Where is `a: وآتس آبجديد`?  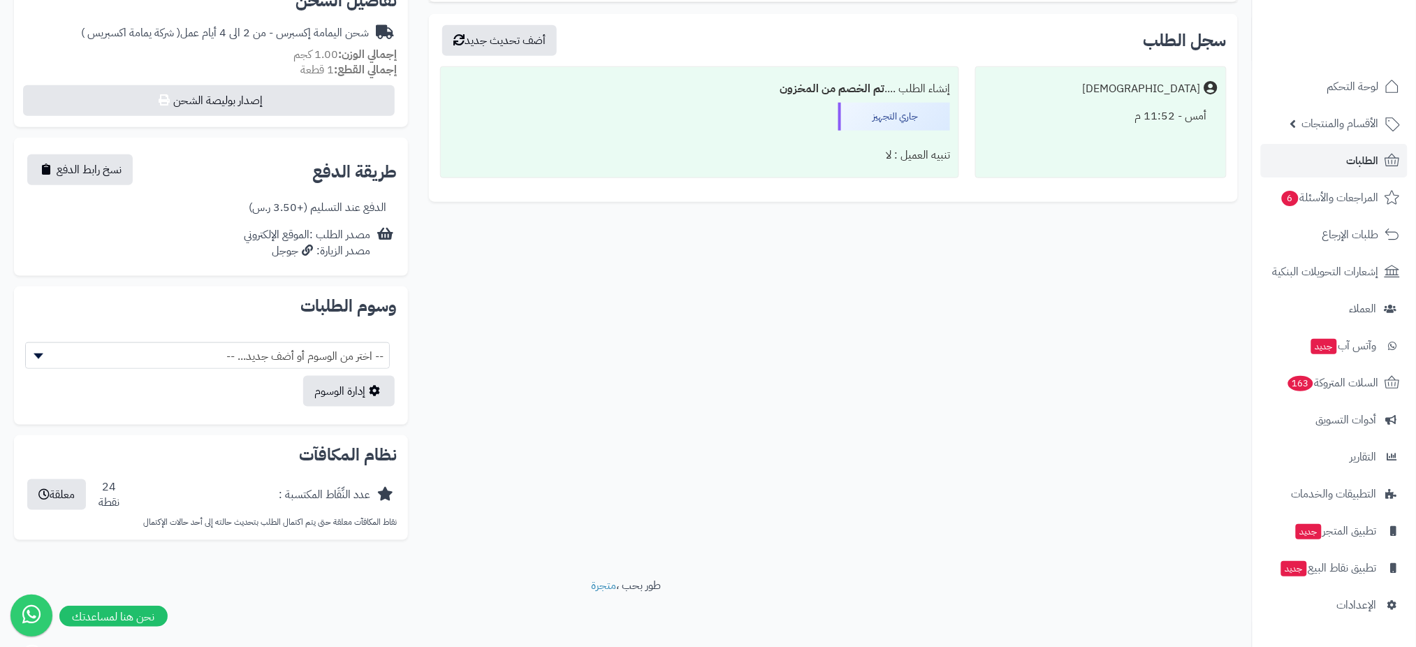
a: وآتس آبجديد is located at coordinates (1335, 346).